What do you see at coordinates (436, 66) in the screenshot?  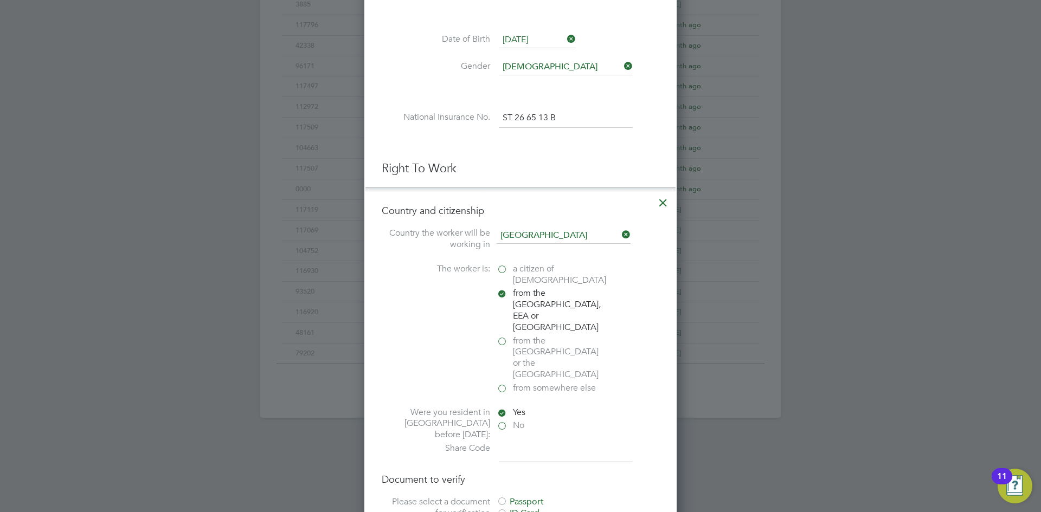 I see `label: Gender` at bounding box center [436, 66].